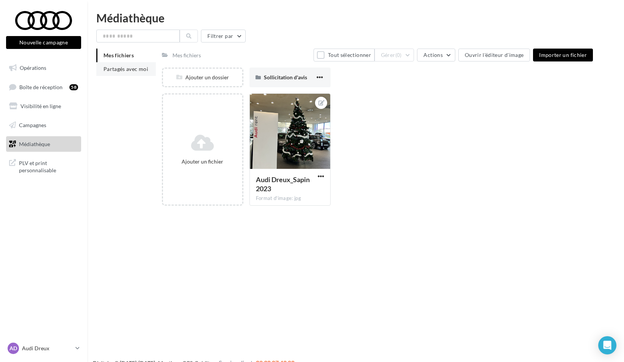 This screenshot has width=624, height=362. I want to click on div: Ajouter un fichier, so click(202, 161).